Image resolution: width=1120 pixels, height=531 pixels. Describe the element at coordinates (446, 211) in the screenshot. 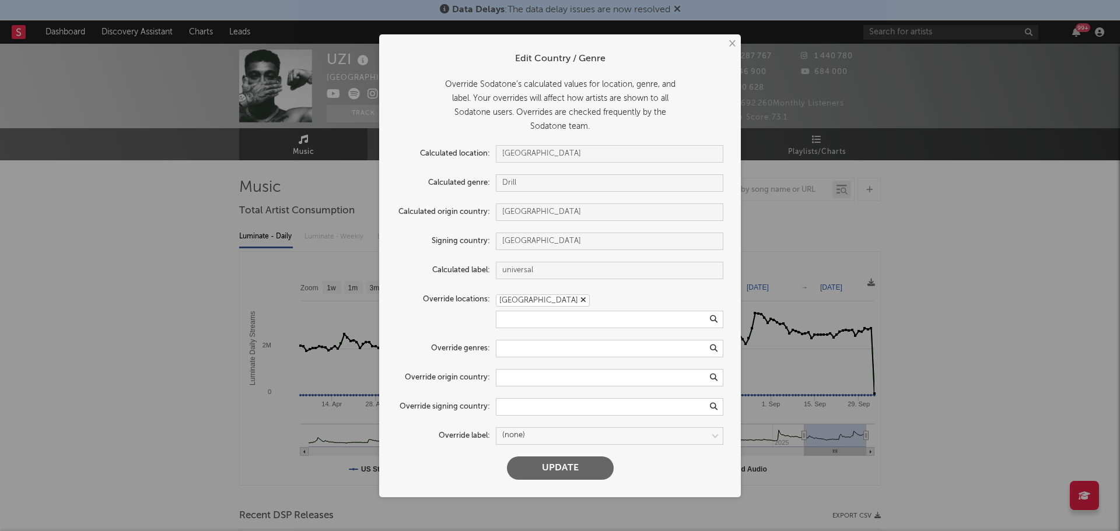

I see `label: Calculated origin country:` at that location.